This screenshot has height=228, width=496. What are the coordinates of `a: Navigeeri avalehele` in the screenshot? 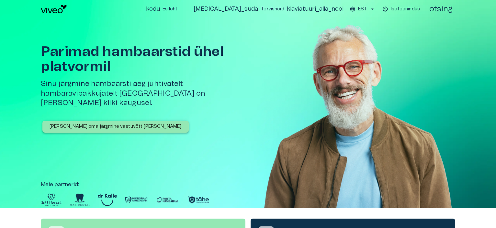 It's located at (91, 9).